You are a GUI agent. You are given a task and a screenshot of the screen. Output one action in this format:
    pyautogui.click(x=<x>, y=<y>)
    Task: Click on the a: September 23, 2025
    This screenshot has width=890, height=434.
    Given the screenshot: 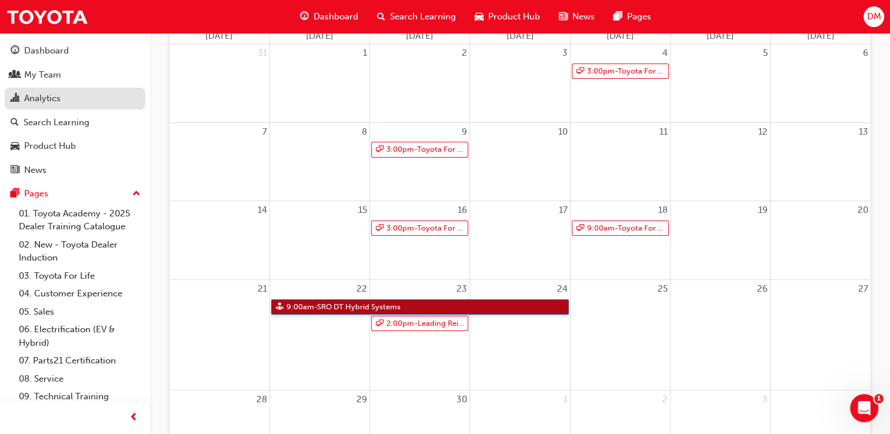 What is the action you would take?
    pyautogui.click(x=462, y=289)
    